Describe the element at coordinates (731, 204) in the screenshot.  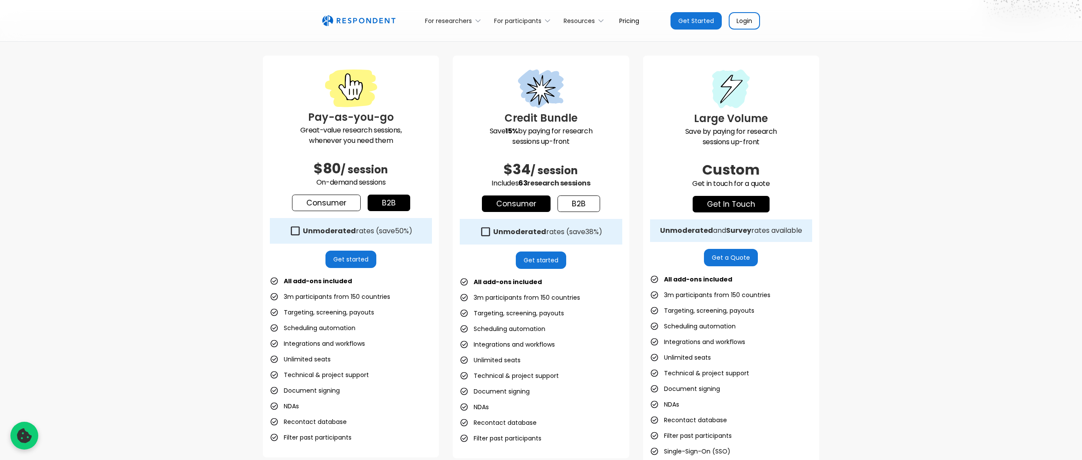
I see `a: get in touch` at that location.